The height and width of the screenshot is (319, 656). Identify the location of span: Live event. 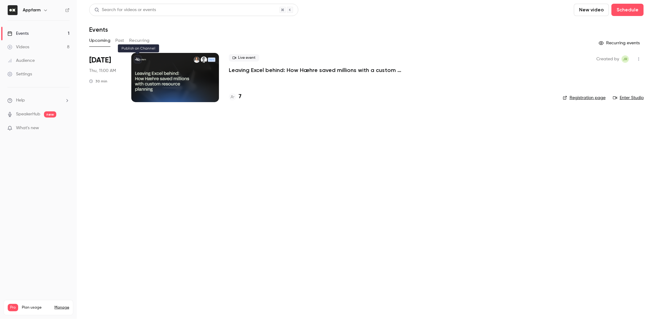
(244, 58).